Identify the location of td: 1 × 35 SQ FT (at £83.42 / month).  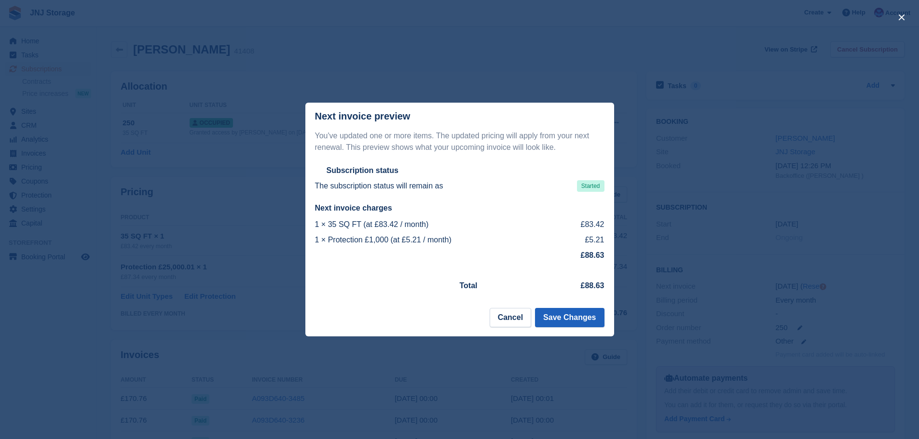
(438, 225).